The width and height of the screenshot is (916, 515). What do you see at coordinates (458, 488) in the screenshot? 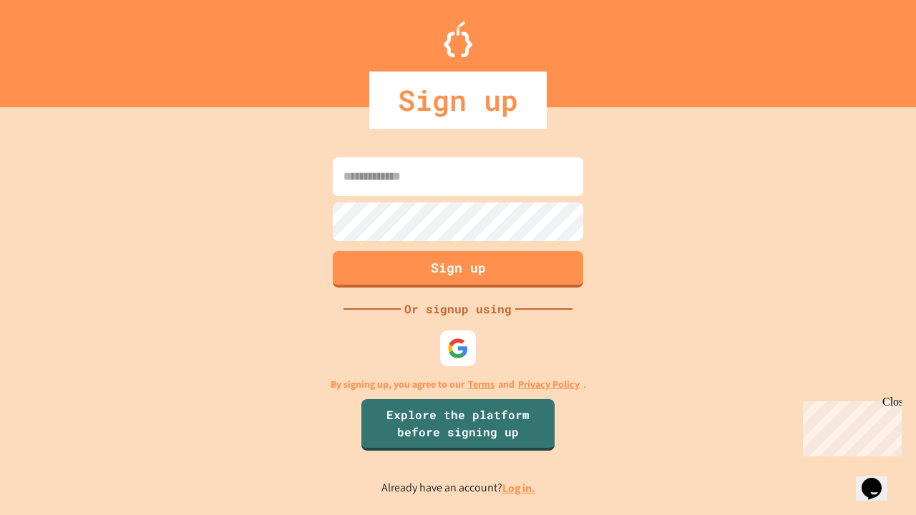
I see `p: Already have an account?` at bounding box center [458, 488].